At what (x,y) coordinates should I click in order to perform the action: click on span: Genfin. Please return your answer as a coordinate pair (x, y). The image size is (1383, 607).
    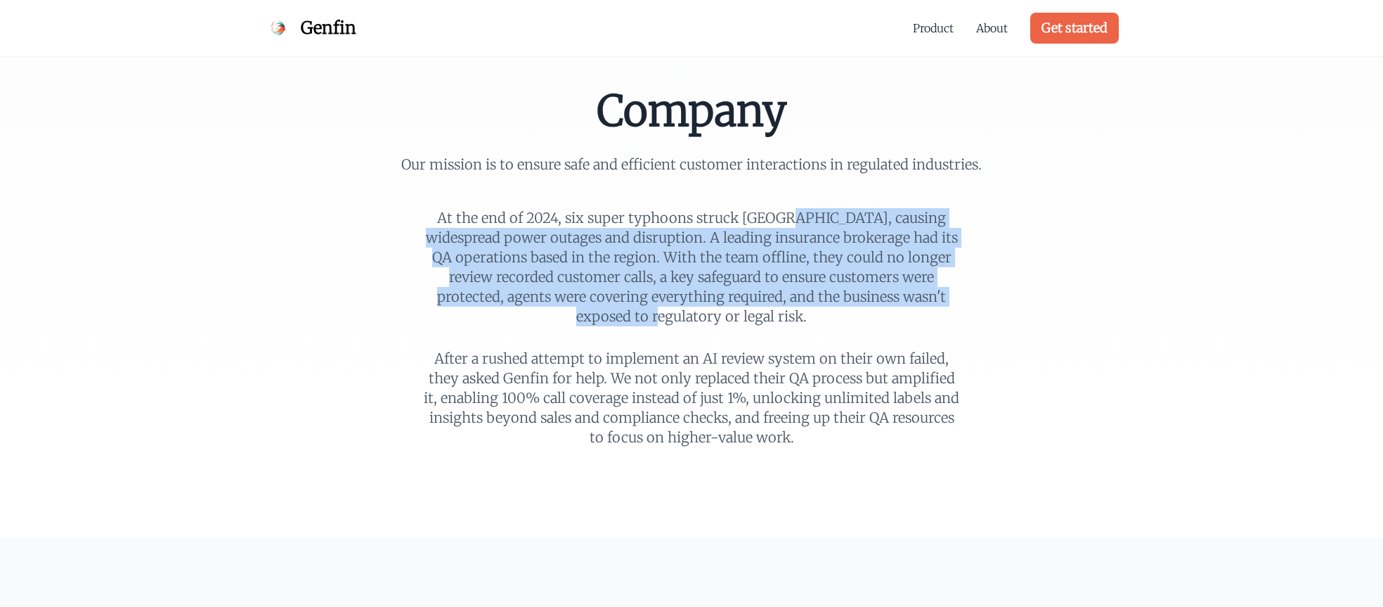
    Looking at the image, I should click on (328, 28).